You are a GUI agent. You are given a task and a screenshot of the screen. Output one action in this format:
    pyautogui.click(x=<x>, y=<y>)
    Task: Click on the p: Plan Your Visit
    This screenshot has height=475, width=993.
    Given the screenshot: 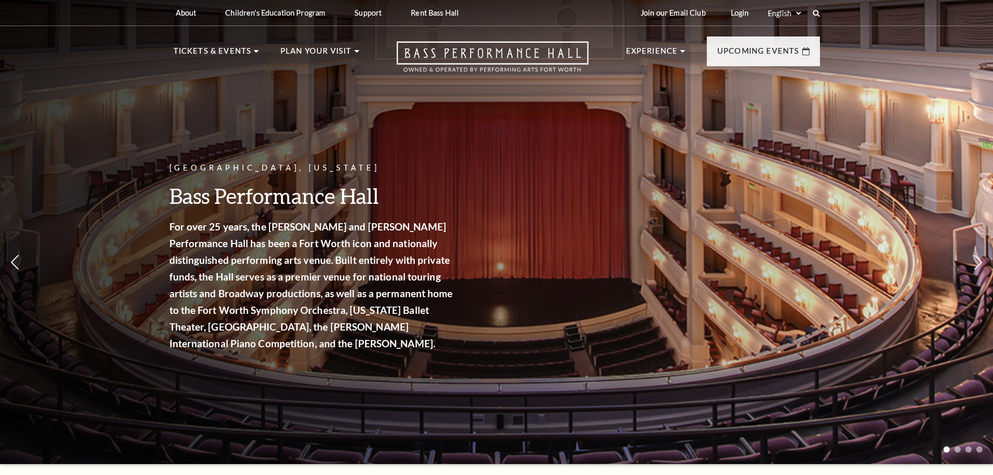 What is the action you would take?
    pyautogui.click(x=316, y=54)
    